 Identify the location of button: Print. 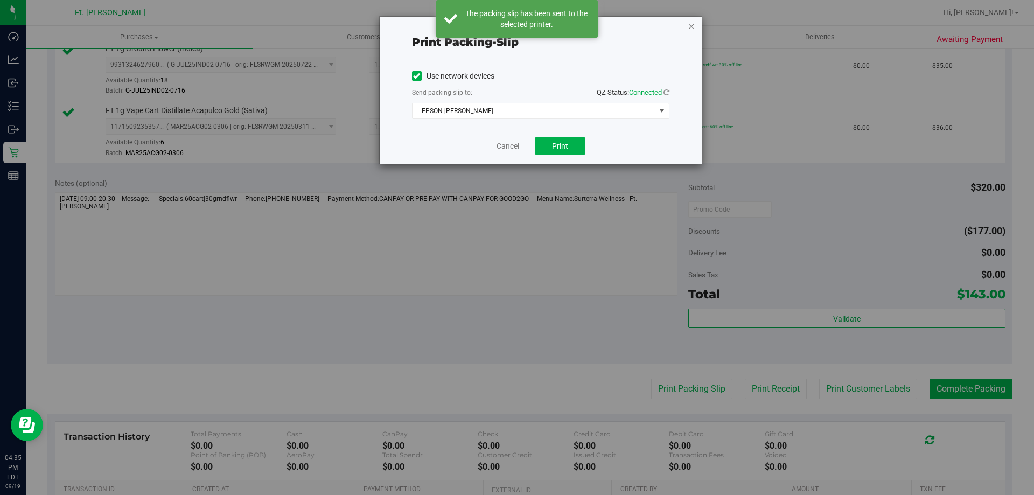
(560, 146).